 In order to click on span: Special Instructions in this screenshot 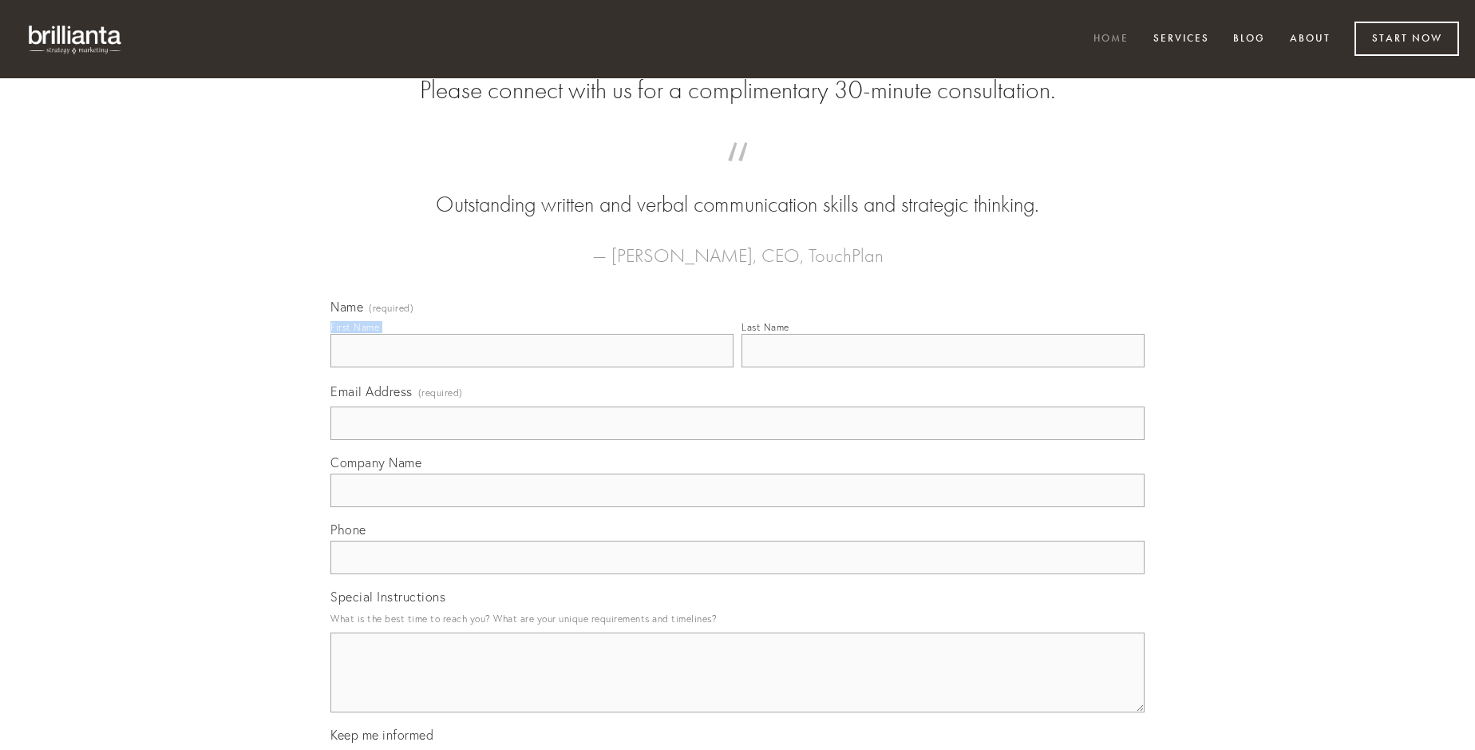, I will do `click(388, 596)`.